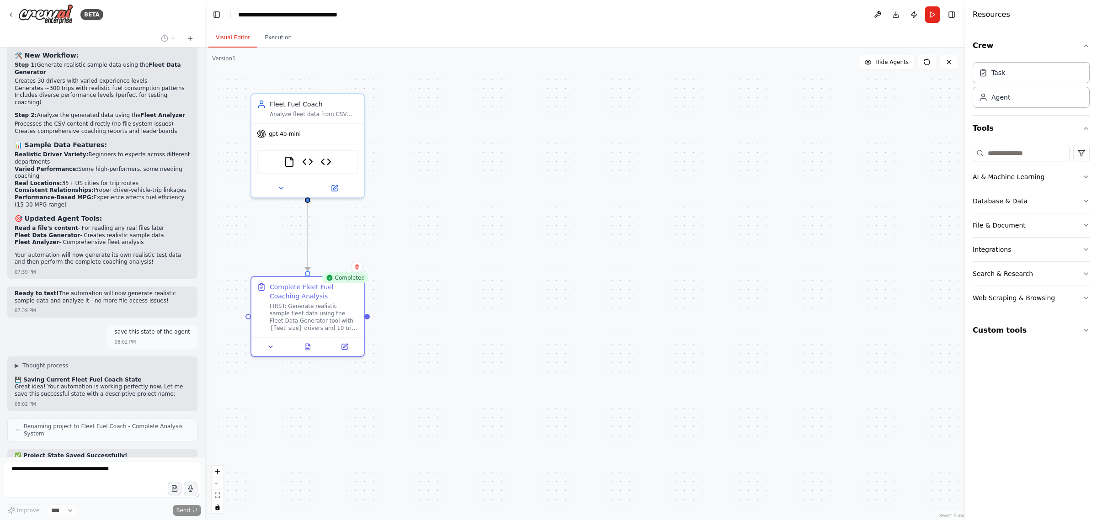 The image size is (1097, 520). I want to click on div: Analyze fleet data from CSV files, score driver performance, provide personalized coaching recomm..., so click(314, 114).